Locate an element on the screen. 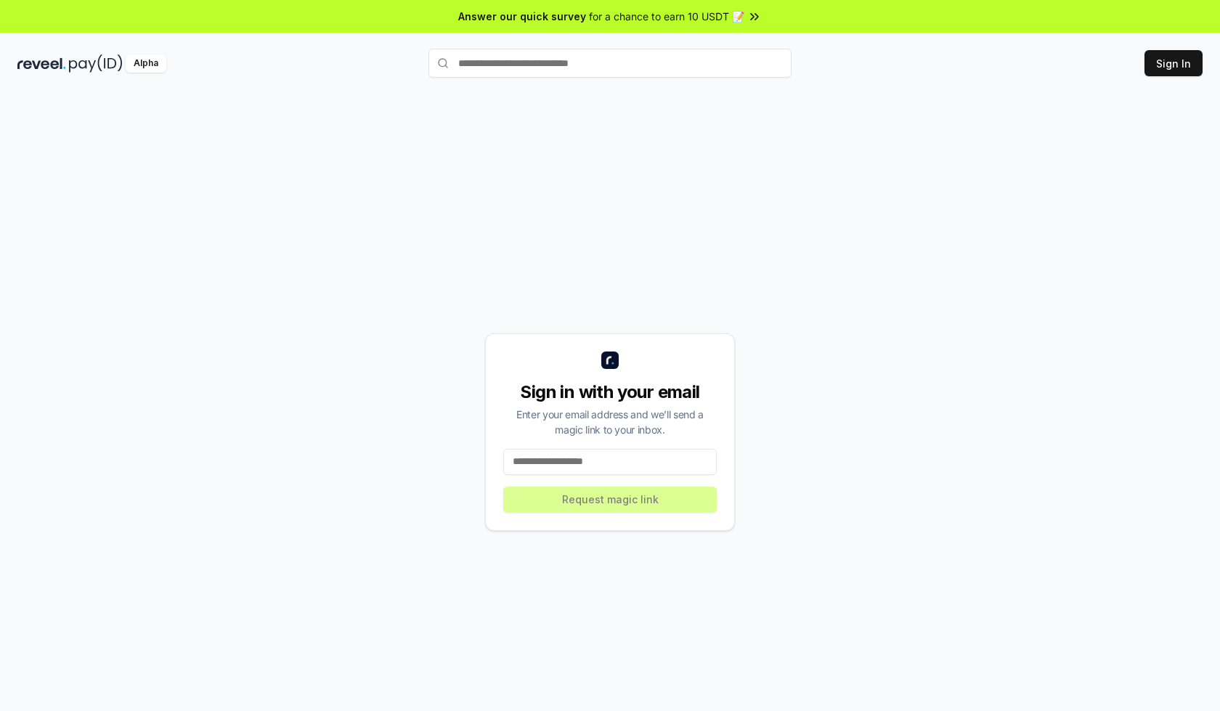  img: pay_id is located at coordinates (96, 63).